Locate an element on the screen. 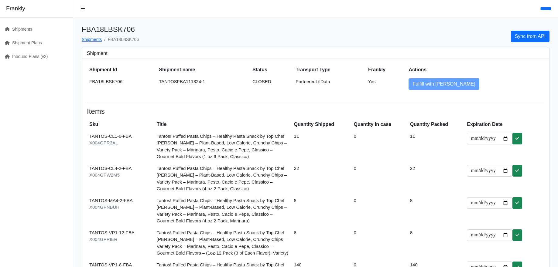  th: Quantity Packed is located at coordinates (436, 124).